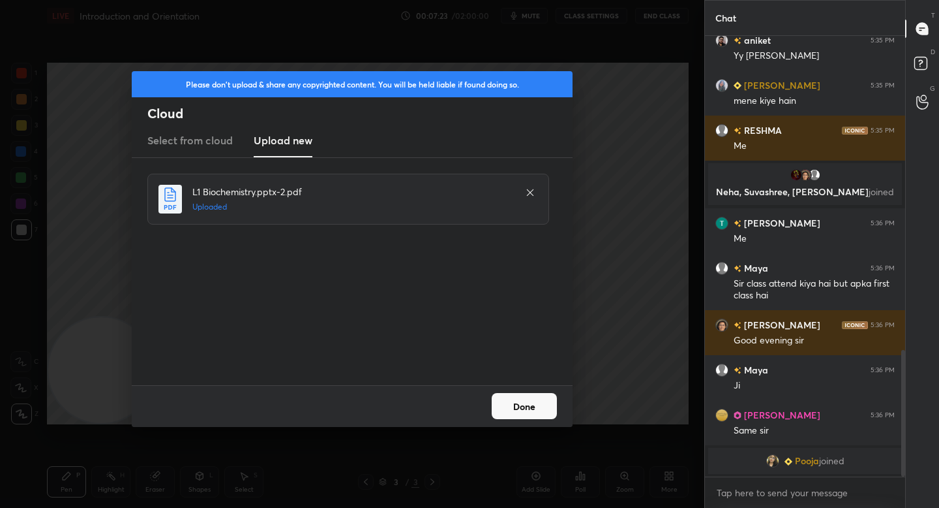 The image size is (939, 508). I want to click on div: Good evening sir, so click(814, 341).